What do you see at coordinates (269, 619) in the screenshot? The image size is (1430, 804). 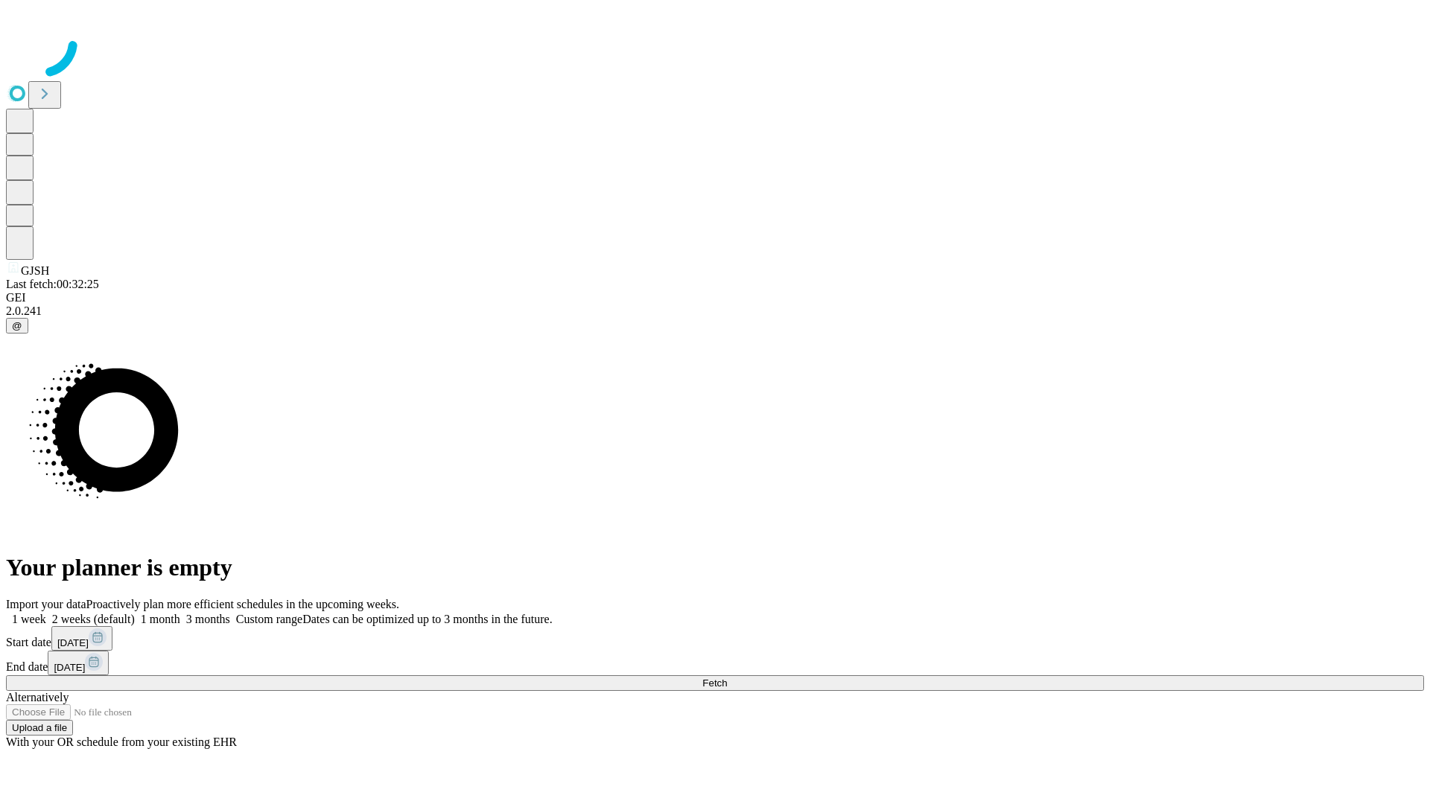 I see `span: Custom range` at bounding box center [269, 619].